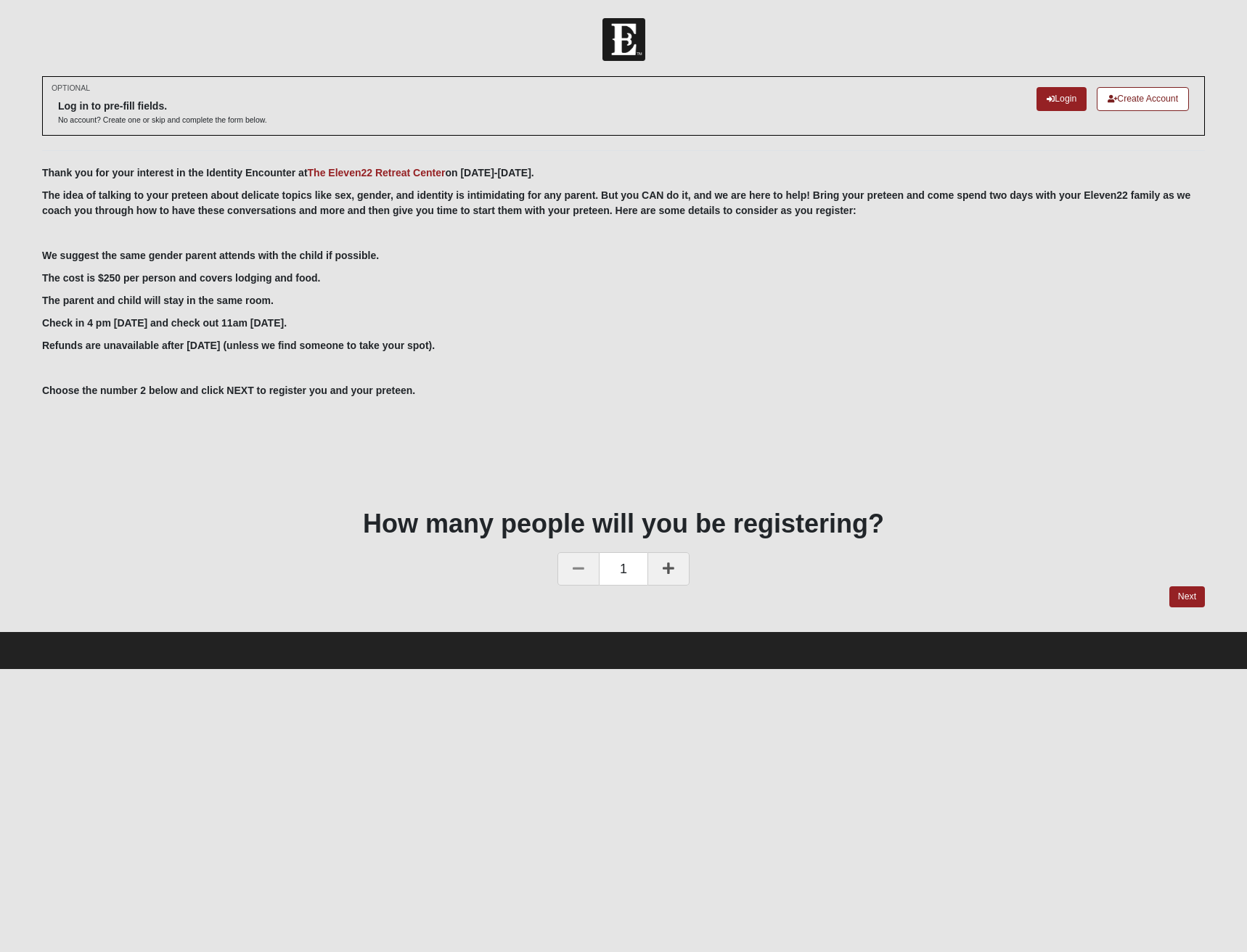 The width and height of the screenshot is (1247, 952). What do you see at coordinates (624, 523) in the screenshot?
I see `h1: How many people will you be registering?` at bounding box center [624, 523].